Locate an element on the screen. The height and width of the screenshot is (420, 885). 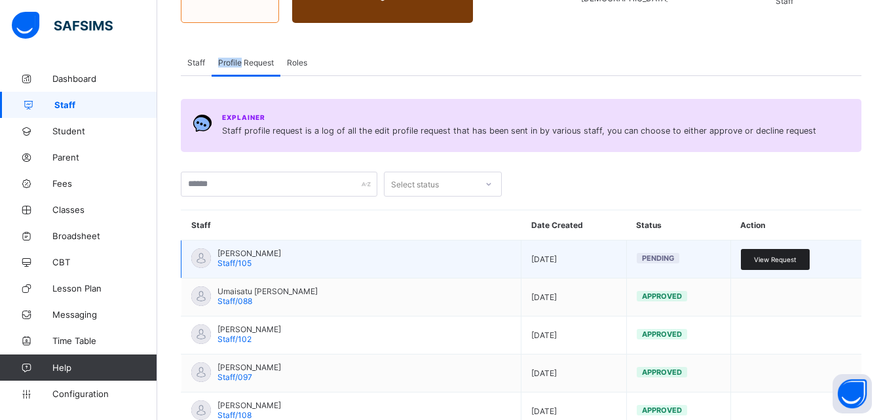
span: Staff/097 is located at coordinates (234, 376).